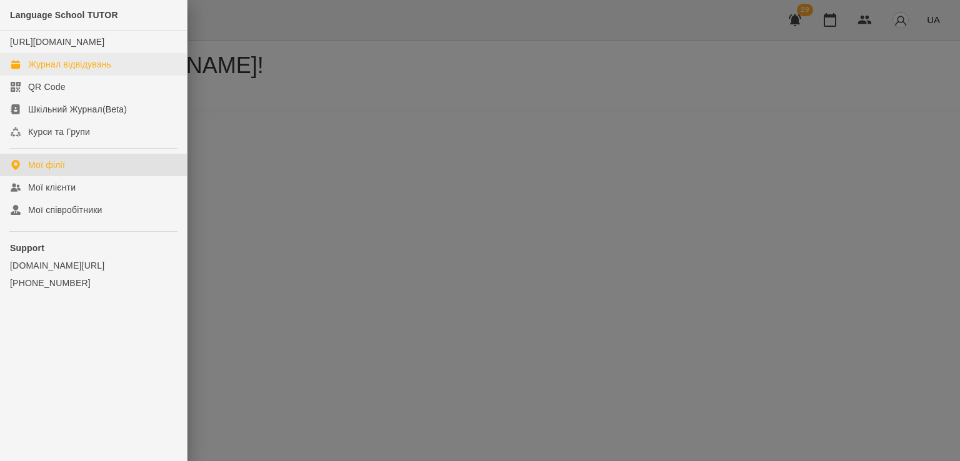  I want to click on span: Language School TUTOR, so click(64, 15).